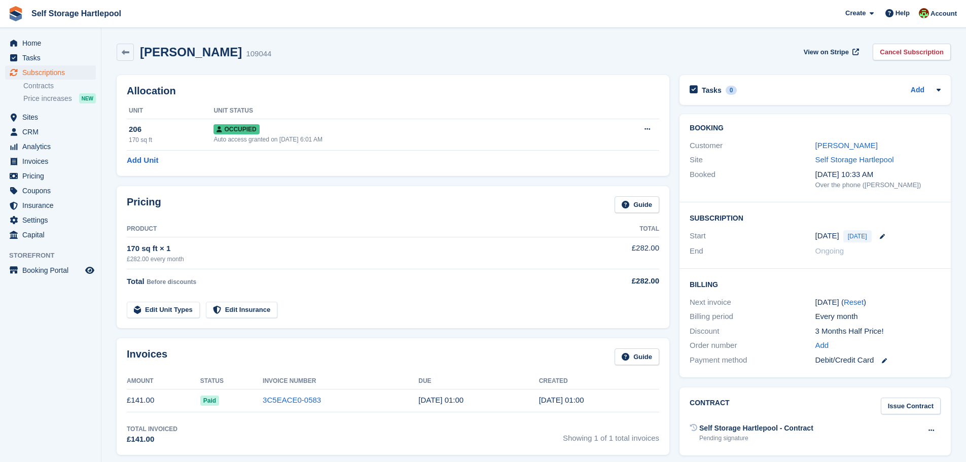 This screenshot has width=966, height=462. What do you see at coordinates (53, 161) in the screenshot?
I see `span: Invoices` at bounding box center [53, 161].